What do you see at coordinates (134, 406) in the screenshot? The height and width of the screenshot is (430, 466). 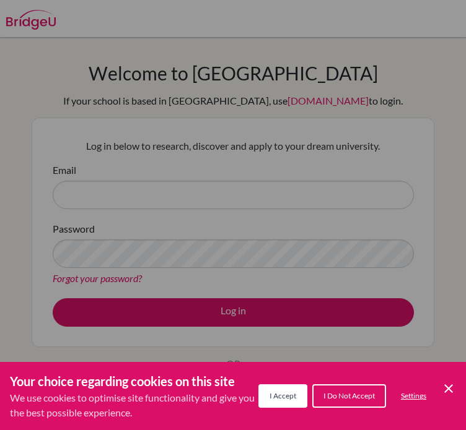 I see `p: We use cookies to optimise site functionality and give you the best possible experience.` at bounding box center [134, 406].